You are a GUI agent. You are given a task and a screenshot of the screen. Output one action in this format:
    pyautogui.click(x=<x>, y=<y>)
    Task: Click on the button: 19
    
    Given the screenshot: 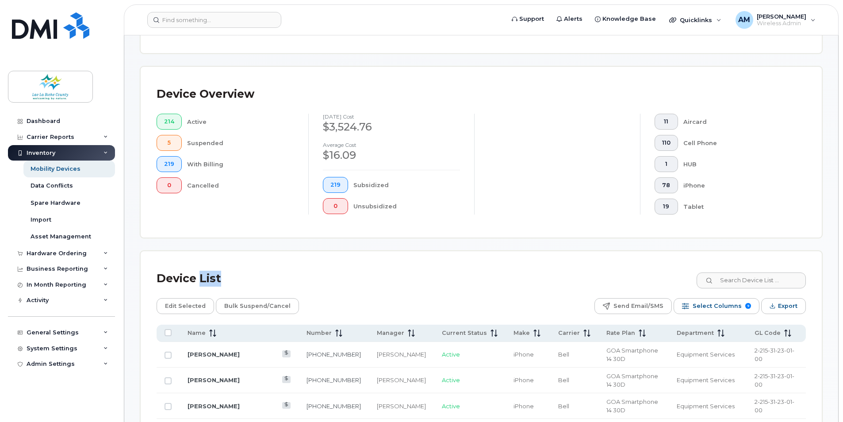 What is the action you would take?
    pyautogui.click(x=666, y=206)
    